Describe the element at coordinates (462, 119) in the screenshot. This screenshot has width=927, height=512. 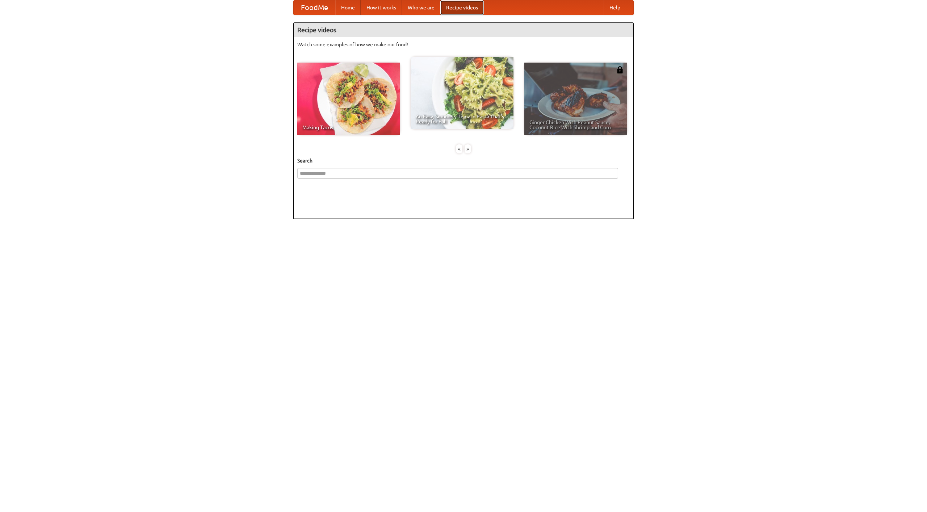
I see `span: An Easy, Summery Tomato Pasta That's Ready for Fall` at that location.